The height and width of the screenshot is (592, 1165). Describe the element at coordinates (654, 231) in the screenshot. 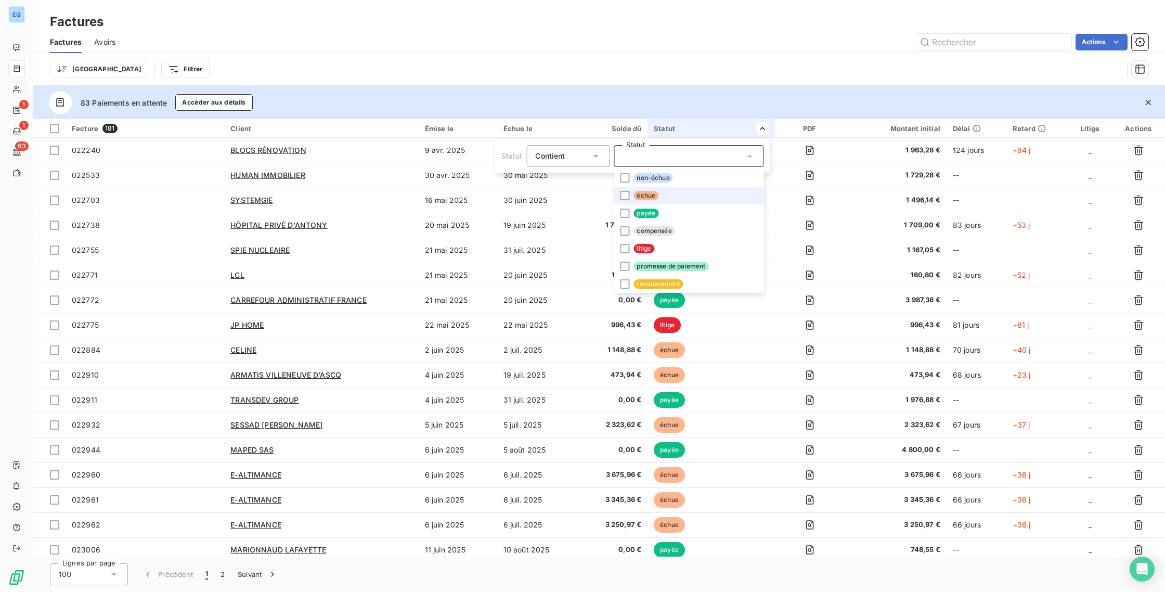

I see `span: compensée` at that location.